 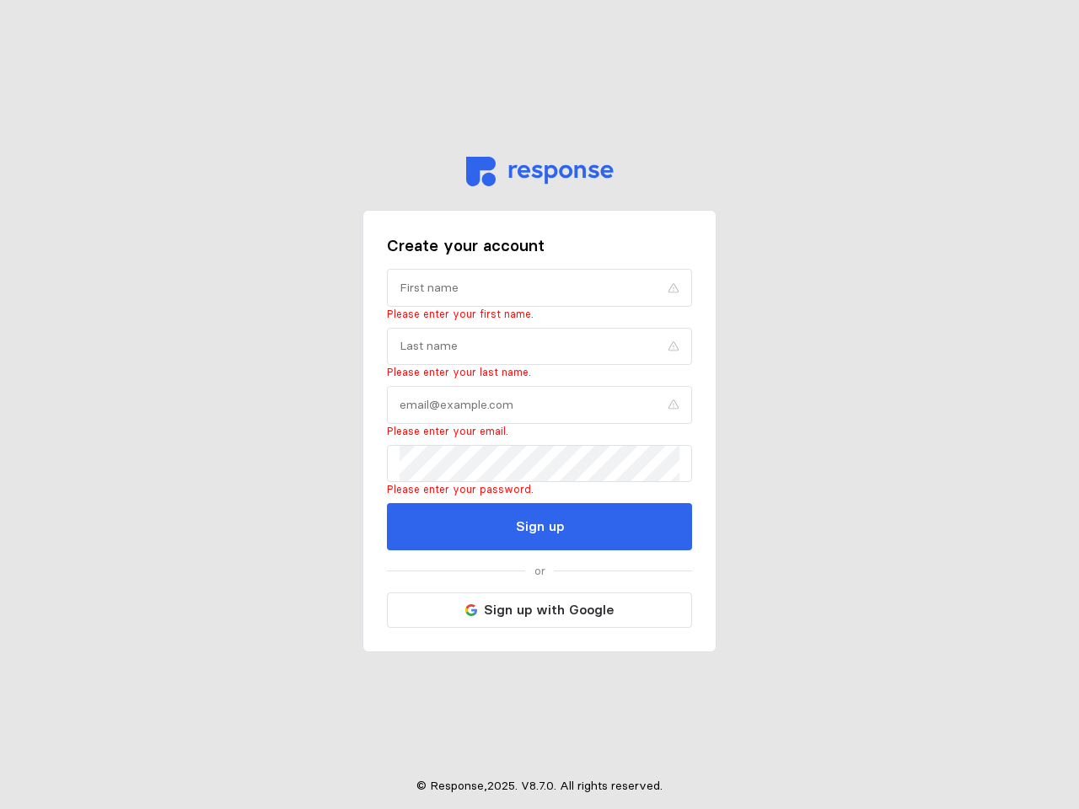 What do you see at coordinates (539, 527) in the screenshot?
I see `button: Sign up` at bounding box center [539, 527].